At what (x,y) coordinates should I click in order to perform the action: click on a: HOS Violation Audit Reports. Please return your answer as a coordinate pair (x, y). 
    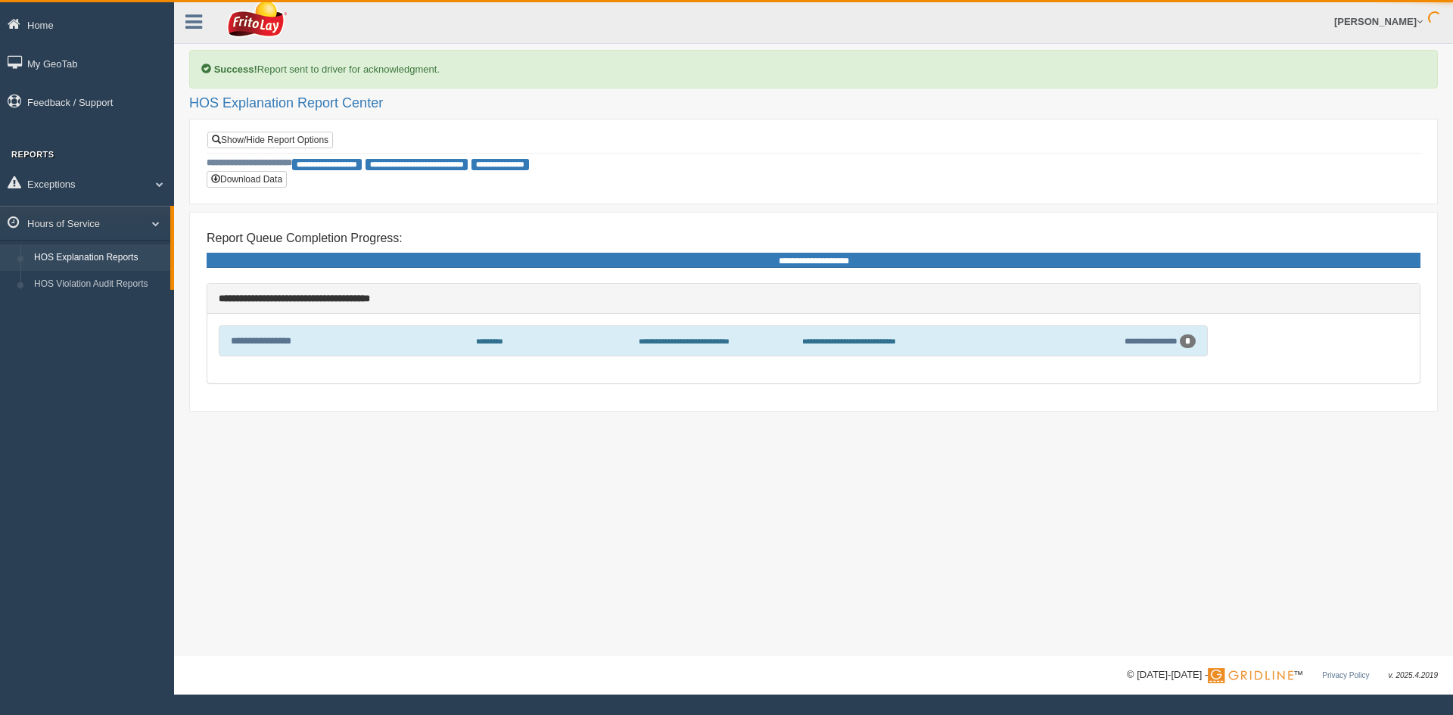
    Looking at the image, I should click on (98, 285).